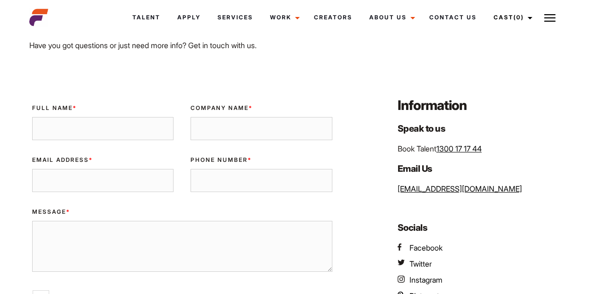  I want to click on a: AEFM Facebook, so click(420, 248).